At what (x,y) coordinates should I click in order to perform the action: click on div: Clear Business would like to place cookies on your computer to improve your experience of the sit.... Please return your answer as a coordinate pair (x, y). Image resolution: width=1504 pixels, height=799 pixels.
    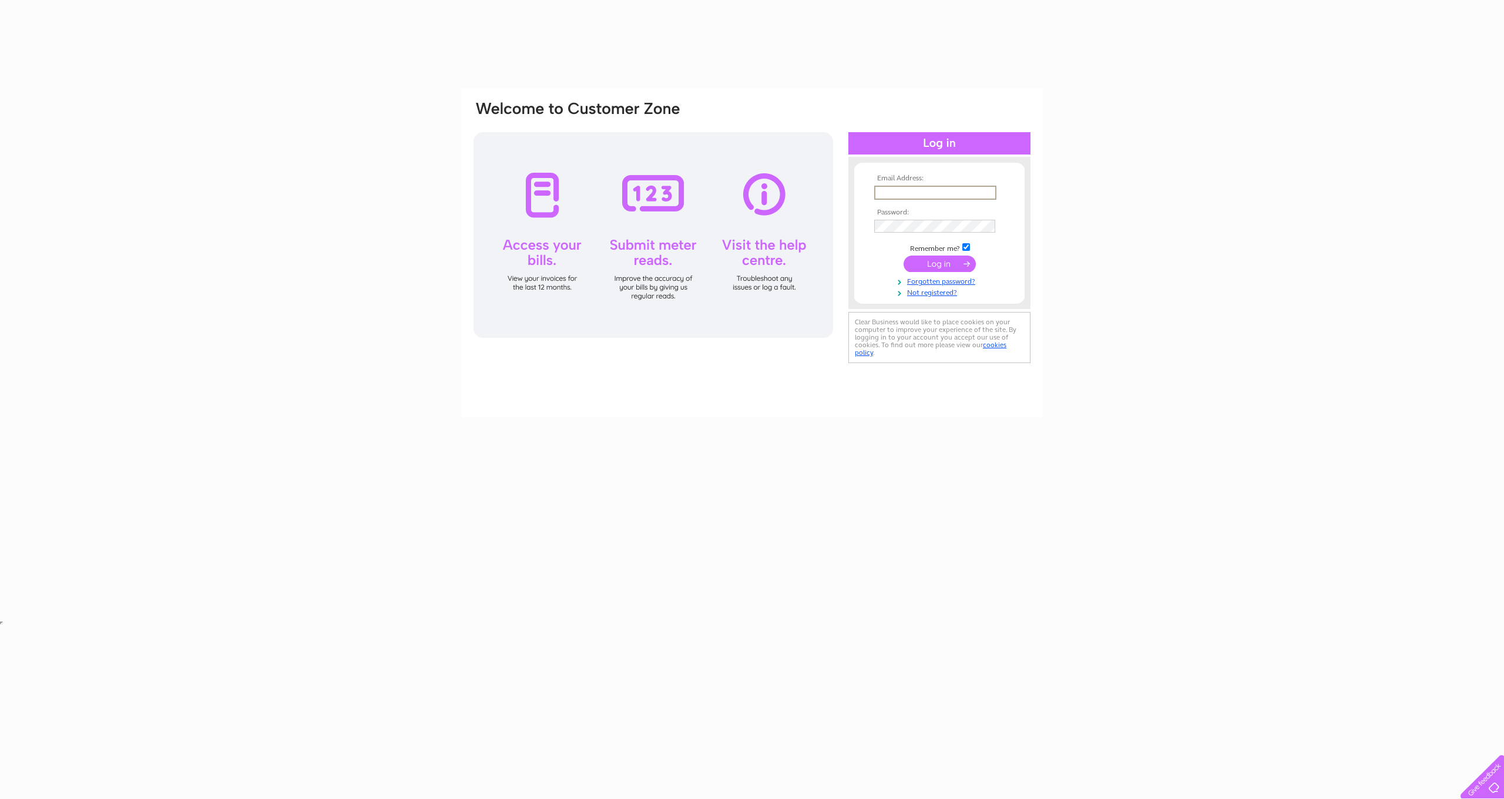
    Looking at the image, I should click on (939, 337).